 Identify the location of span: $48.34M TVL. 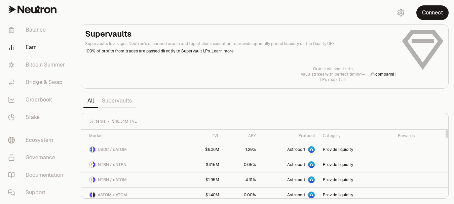
(125, 122).